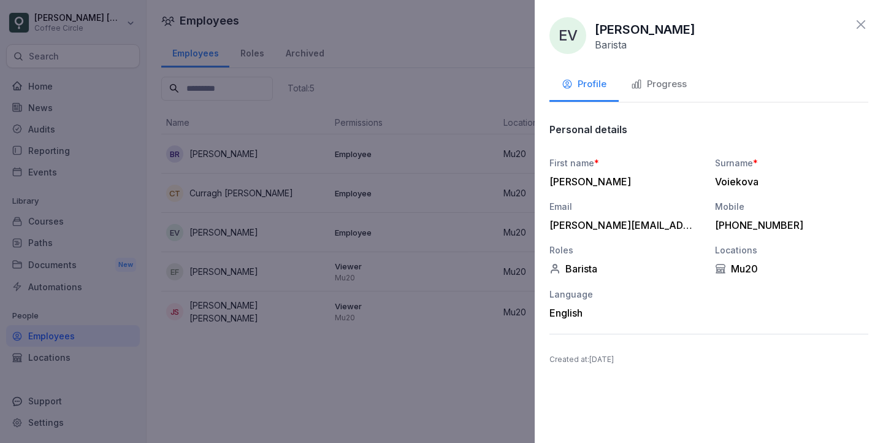  I want to click on div: Locations, so click(792, 250).